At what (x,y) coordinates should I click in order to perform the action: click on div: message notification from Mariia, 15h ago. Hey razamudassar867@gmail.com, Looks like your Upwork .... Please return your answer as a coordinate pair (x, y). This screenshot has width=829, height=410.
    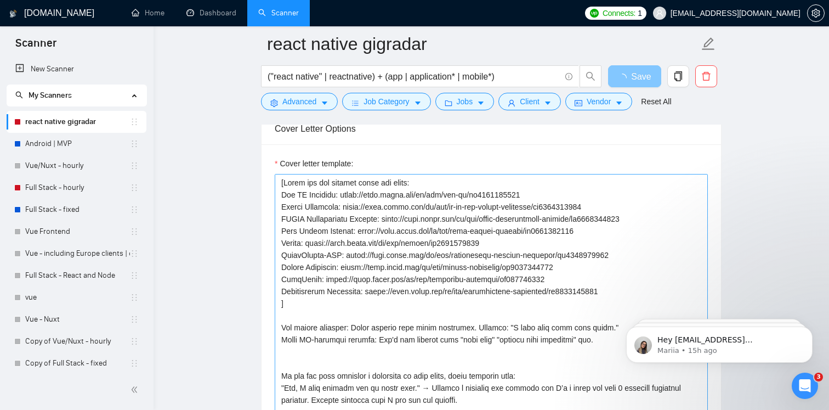
    Looking at the image, I should click on (110, 41).